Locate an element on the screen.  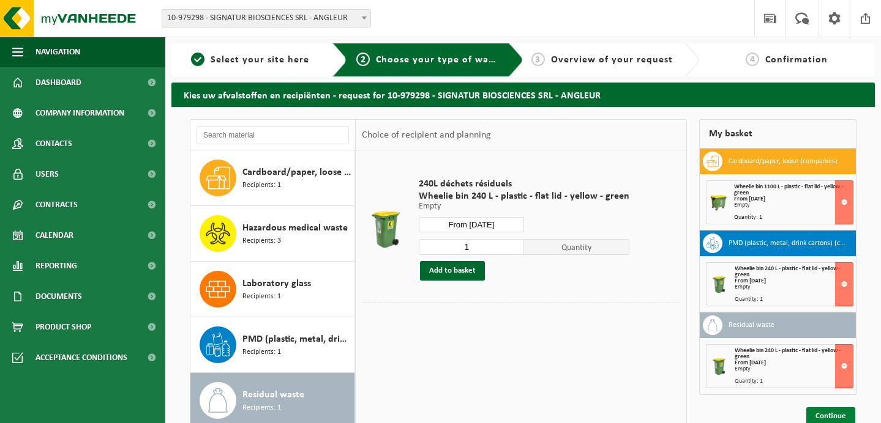
input: Search material is located at coordinates (272, 135).